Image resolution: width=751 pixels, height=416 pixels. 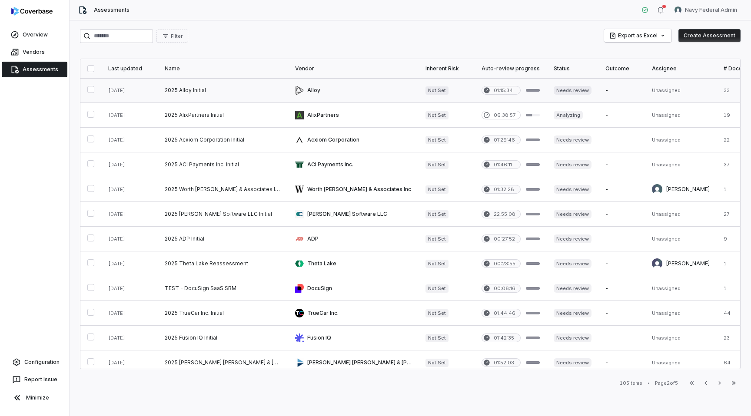 What do you see at coordinates (130, 69) in the screenshot?
I see `div: Last updated` at bounding box center [130, 69].